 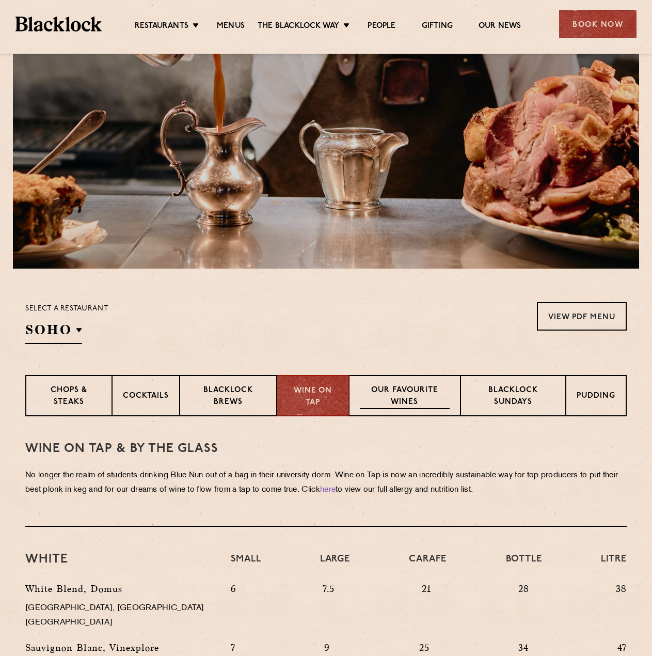 What do you see at coordinates (67, 309) in the screenshot?
I see `p: Select a restaurant` at bounding box center [67, 309].